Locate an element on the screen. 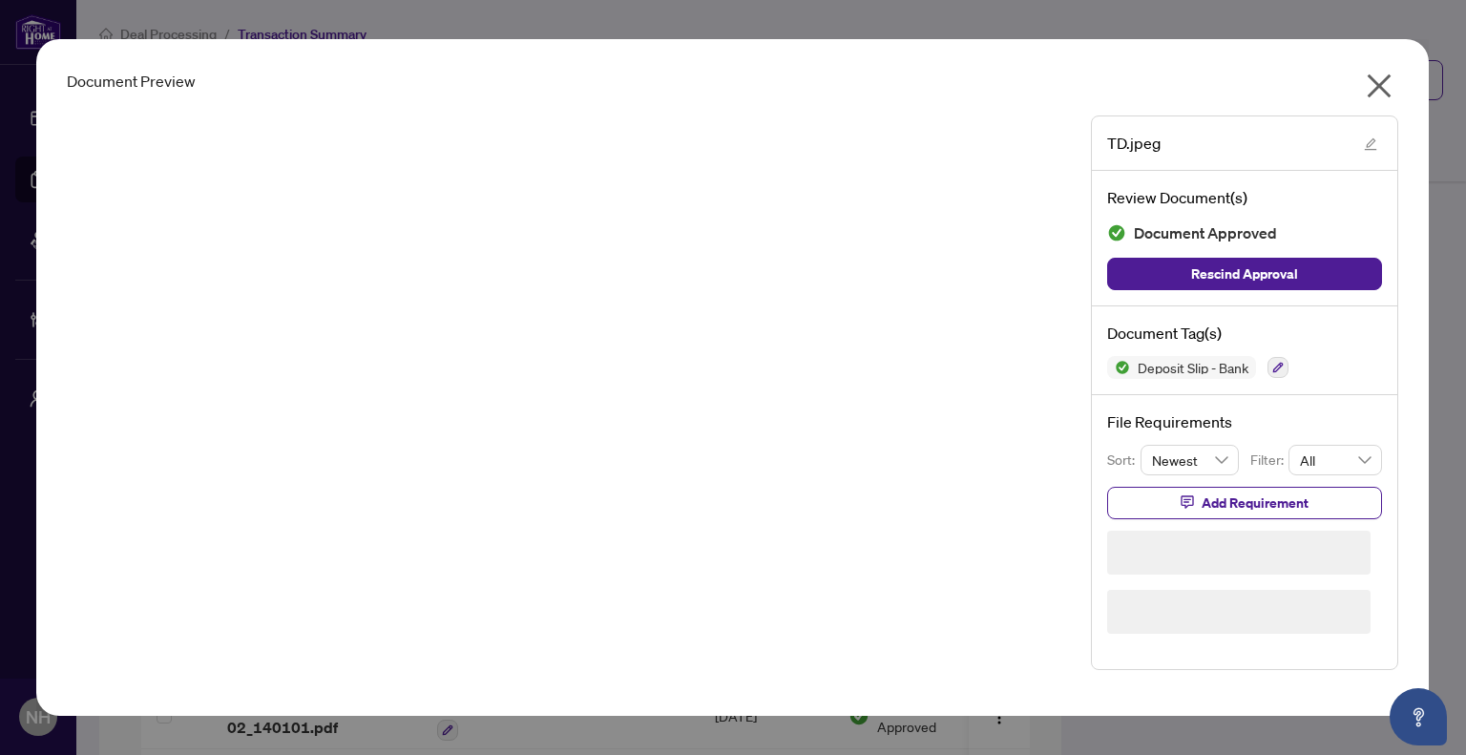 This screenshot has width=1466, height=755. h4: Review Document(s) is located at coordinates (1245, 198).